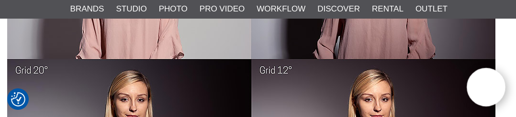 The height and width of the screenshot is (117, 516). What do you see at coordinates (388, 9) in the screenshot?
I see `a: Rental` at bounding box center [388, 9].